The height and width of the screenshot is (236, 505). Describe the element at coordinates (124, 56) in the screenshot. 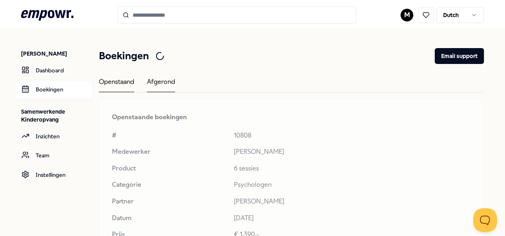

I see `h1: Boekingen` at that location.